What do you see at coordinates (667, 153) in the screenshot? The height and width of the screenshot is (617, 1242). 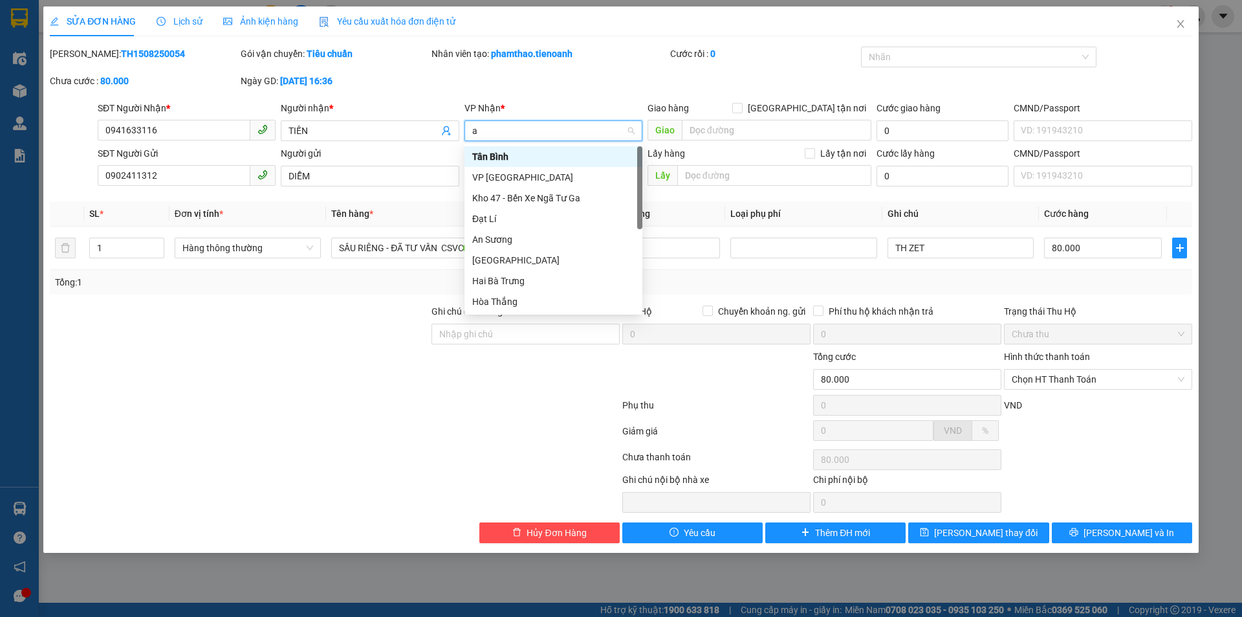 I see `span: Lấy hàng` at bounding box center [667, 153].